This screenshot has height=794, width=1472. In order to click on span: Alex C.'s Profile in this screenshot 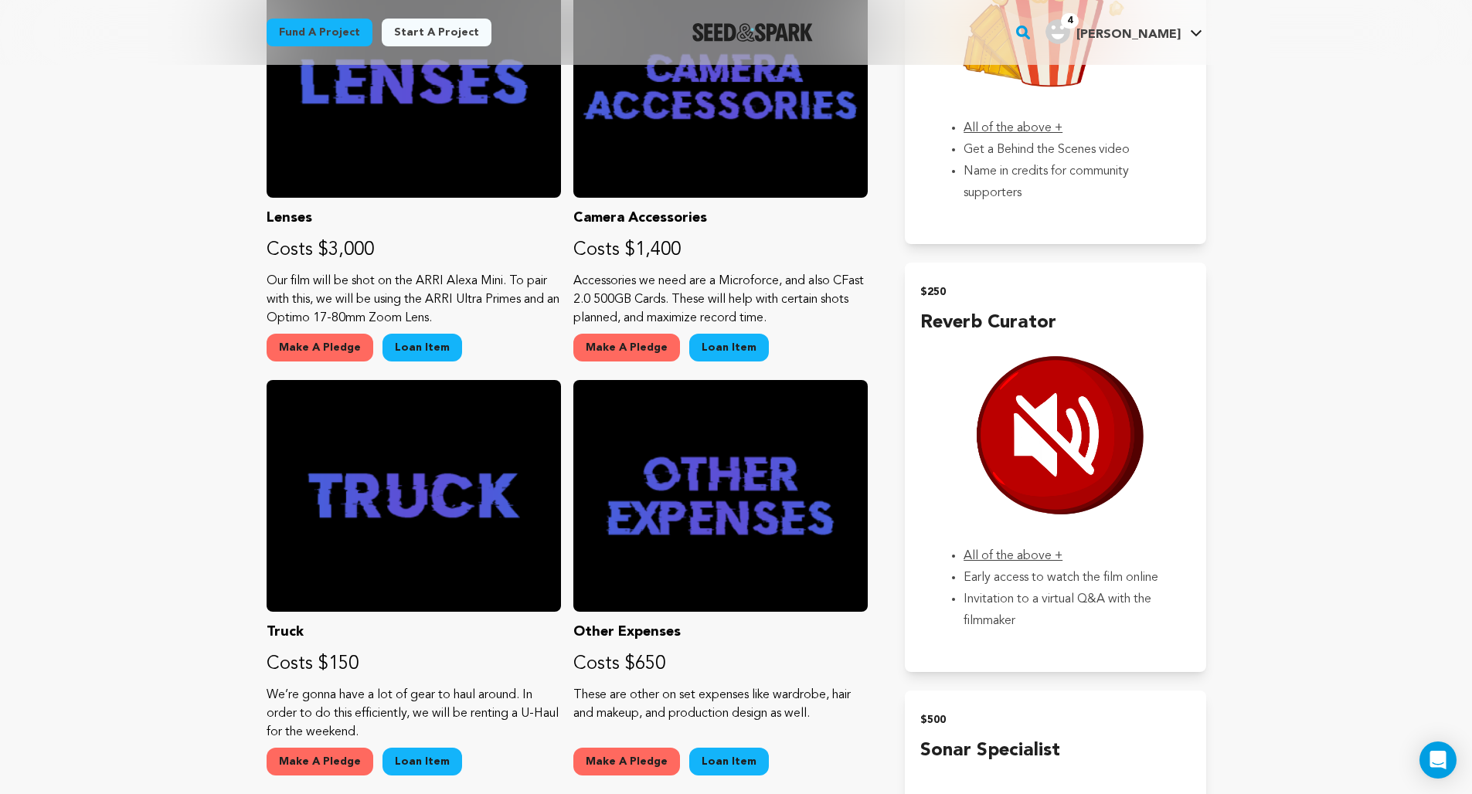, I will do `click(1123, 32)`.